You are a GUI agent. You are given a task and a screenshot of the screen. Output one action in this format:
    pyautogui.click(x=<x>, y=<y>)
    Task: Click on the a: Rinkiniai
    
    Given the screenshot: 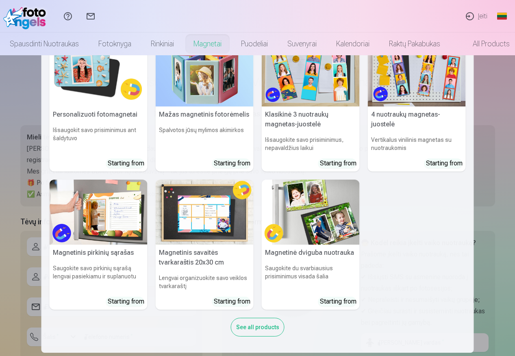 What is the action you would take?
    pyautogui.click(x=162, y=44)
    